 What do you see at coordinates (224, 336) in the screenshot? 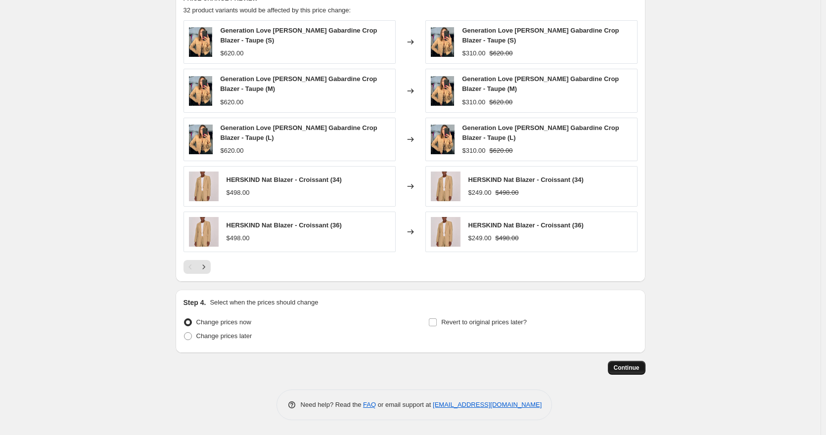
I see `span: Change prices later` at bounding box center [224, 336].